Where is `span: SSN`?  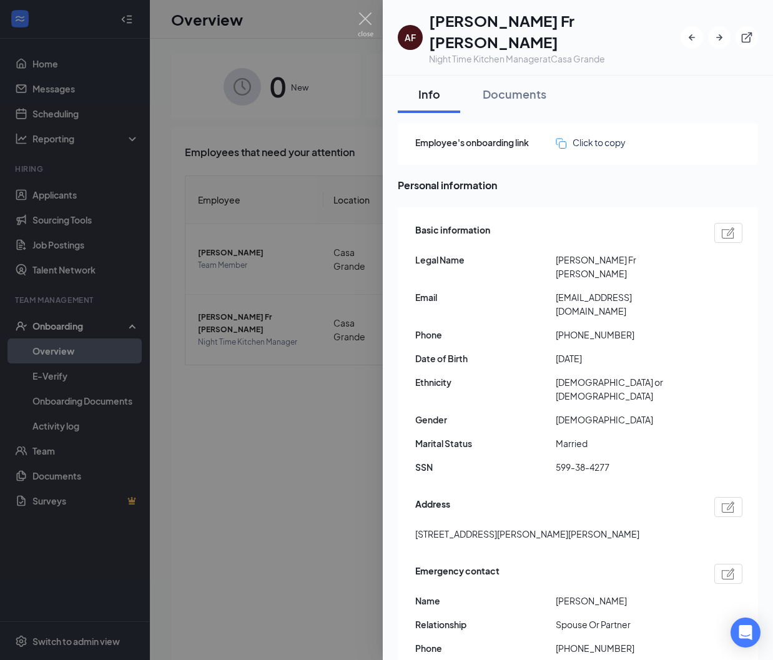
span: SSN is located at coordinates (485, 467).